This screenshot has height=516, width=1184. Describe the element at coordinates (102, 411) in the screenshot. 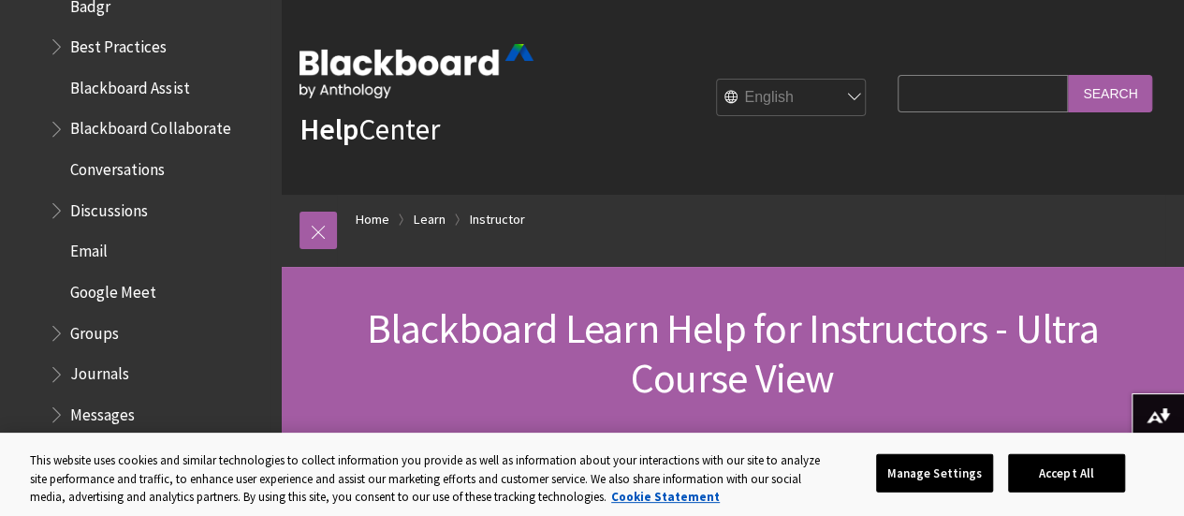

I see `span: Messages` at that location.